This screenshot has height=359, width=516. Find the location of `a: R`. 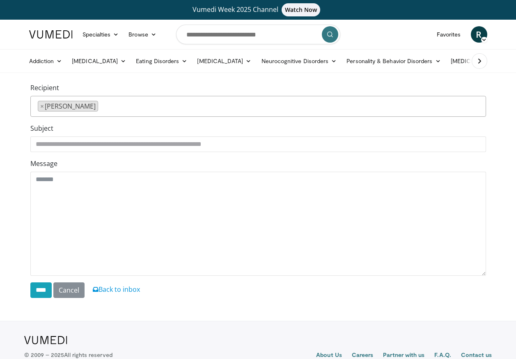

a: R is located at coordinates (479, 34).